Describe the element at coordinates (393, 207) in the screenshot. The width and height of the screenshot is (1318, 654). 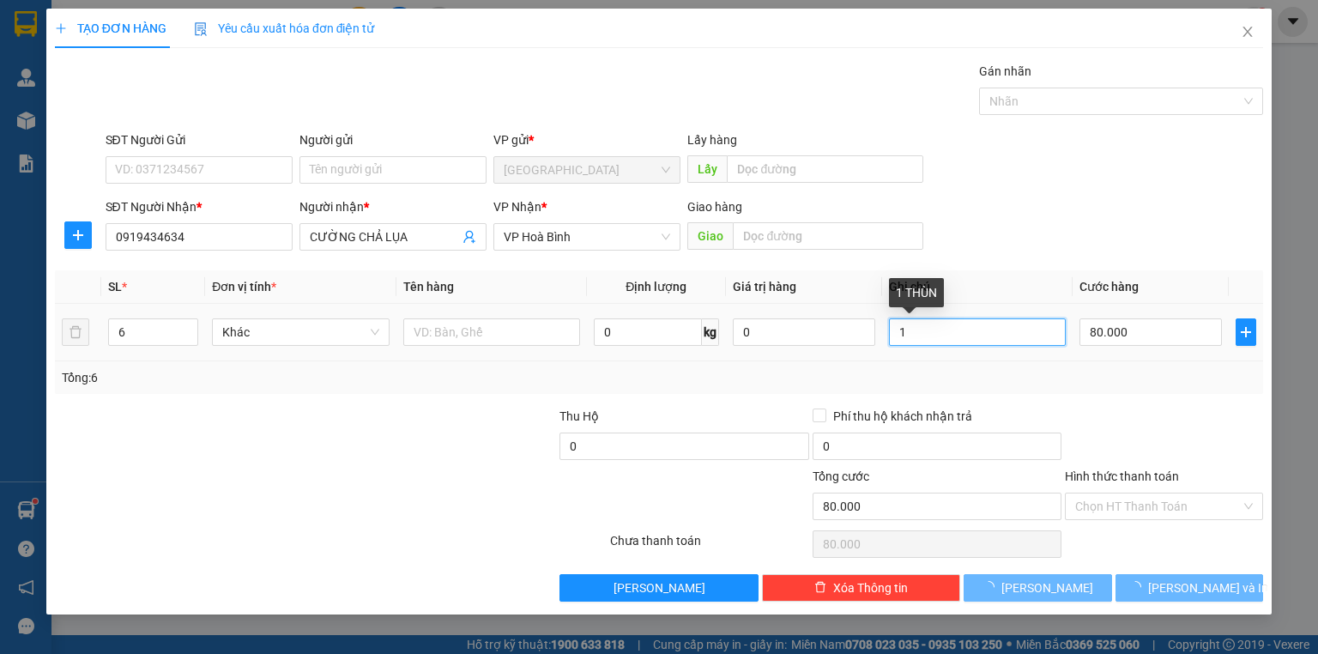
I see `div: Người nhận` at that location.